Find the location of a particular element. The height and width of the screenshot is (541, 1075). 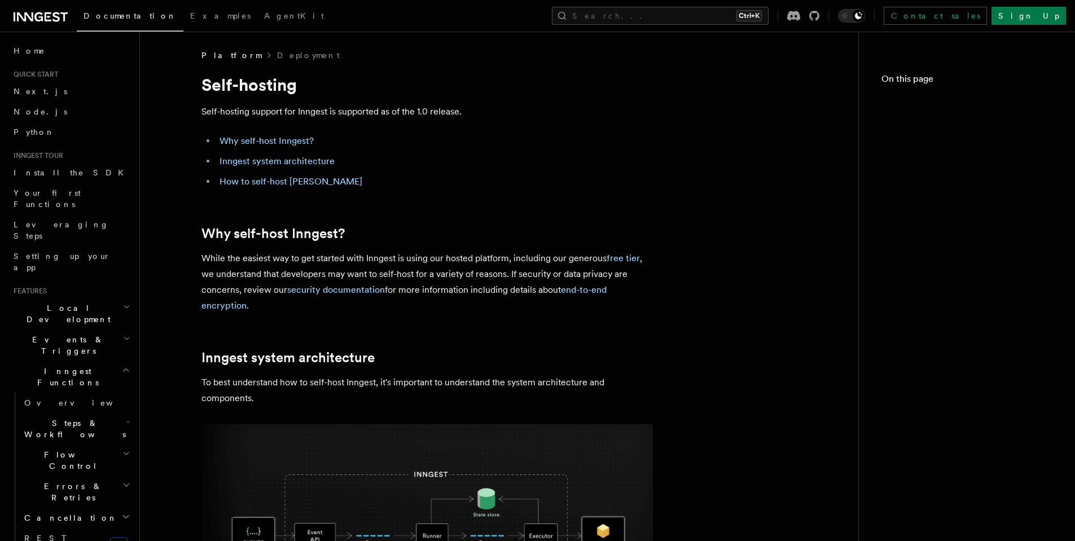

span: Documentation is located at coordinates (130, 16).